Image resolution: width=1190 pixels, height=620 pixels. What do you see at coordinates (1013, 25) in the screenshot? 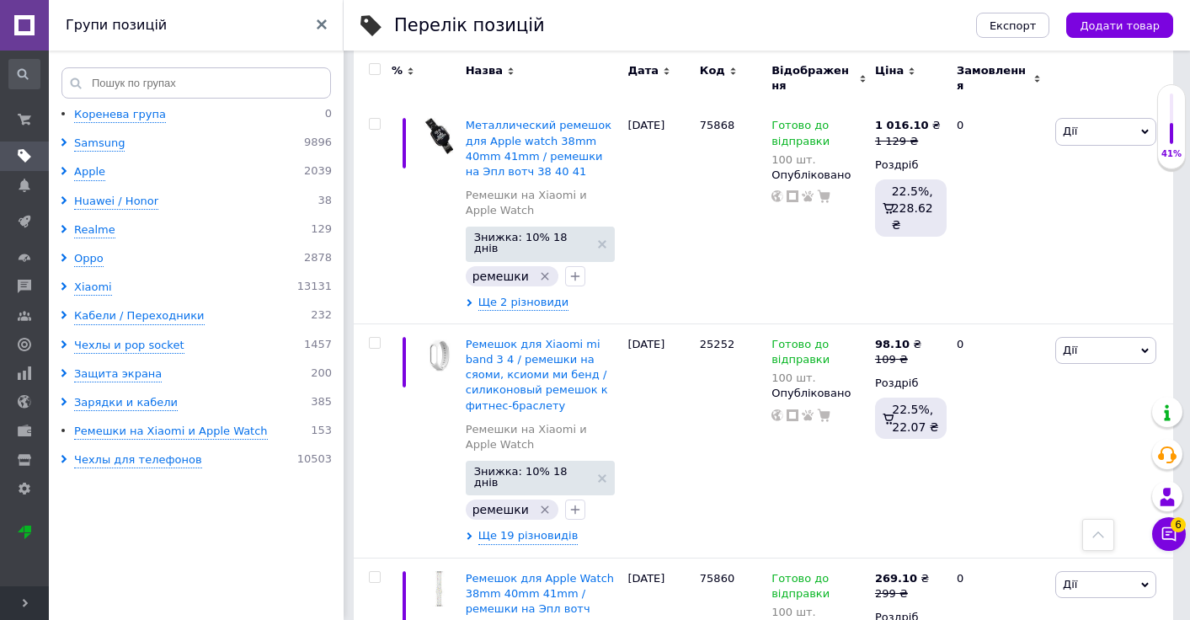
I see `span: Експорт` at bounding box center [1013, 25].